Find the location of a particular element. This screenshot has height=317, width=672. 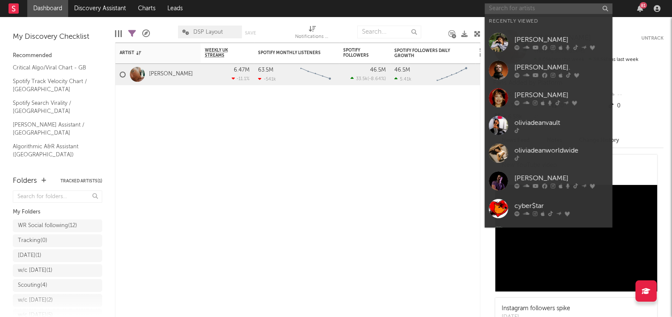

a: Scouting(4) is located at coordinates (57, 285).